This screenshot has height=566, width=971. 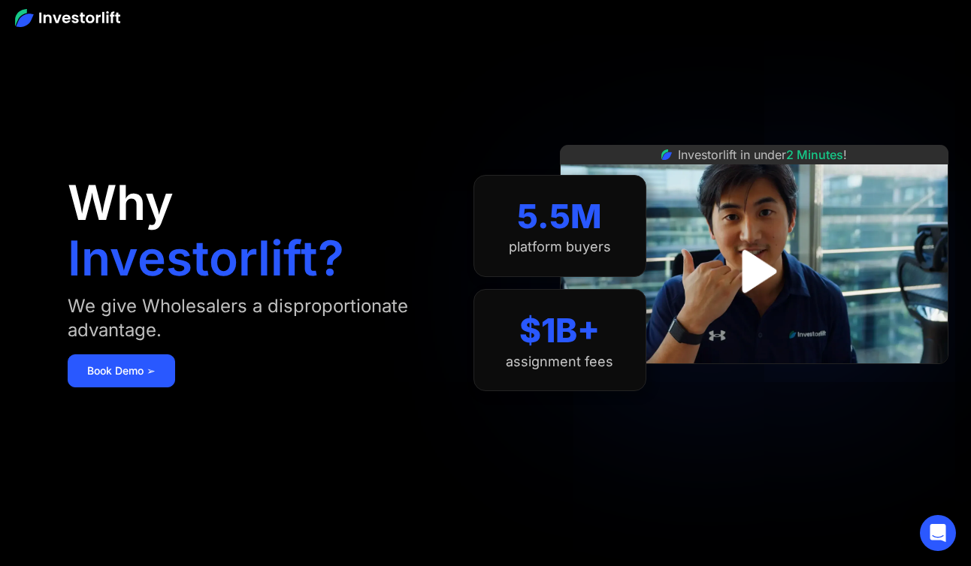 I want to click on a: open lightbox, so click(x=754, y=271).